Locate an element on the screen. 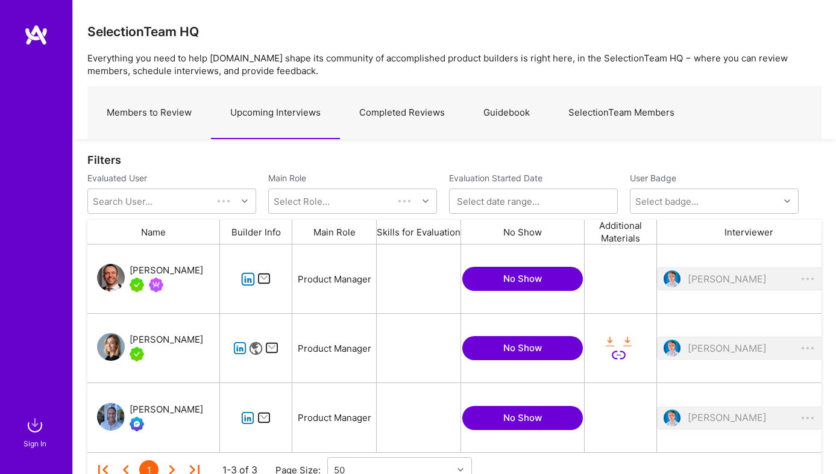 The image size is (836, 474). a: sign inSign In is located at coordinates (36, 432).